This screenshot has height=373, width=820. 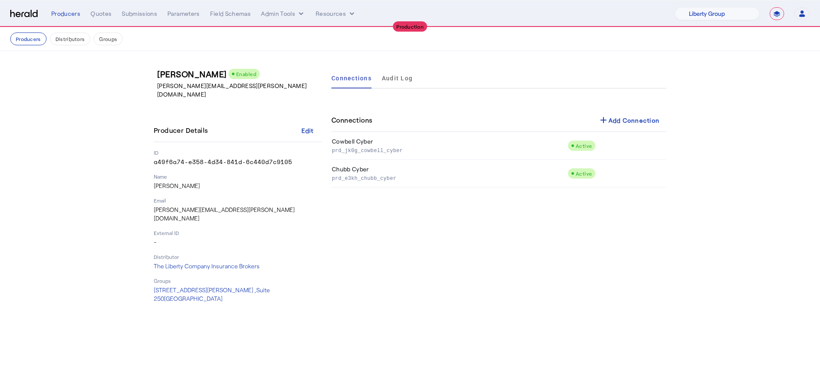 What do you see at coordinates (397, 78) in the screenshot?
I see `a: Audit Log` at bounding box center [397, 78].